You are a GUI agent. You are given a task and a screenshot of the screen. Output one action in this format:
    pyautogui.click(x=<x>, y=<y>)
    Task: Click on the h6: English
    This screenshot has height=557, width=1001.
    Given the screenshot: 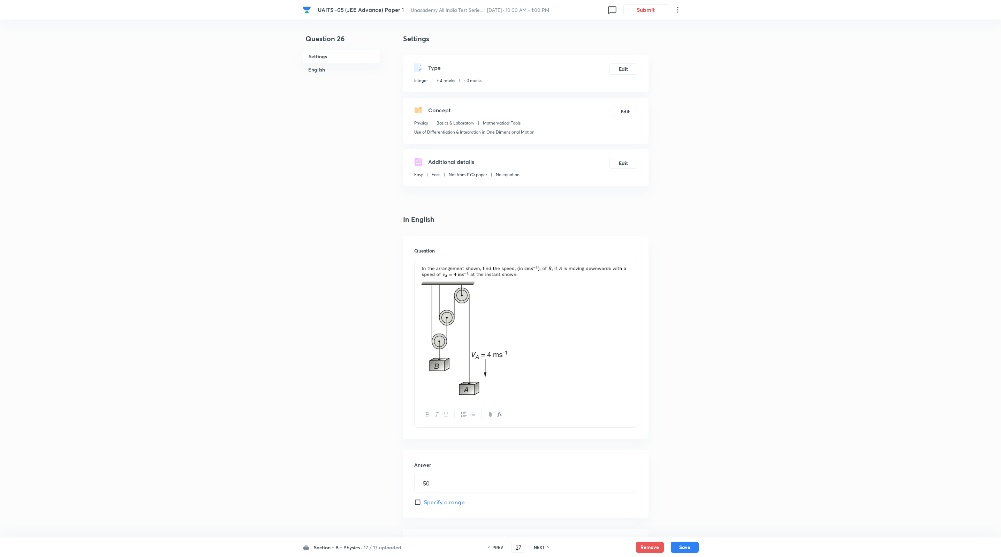 What is the action you would take?
    pyautogui.click(x=342, y=69)
    